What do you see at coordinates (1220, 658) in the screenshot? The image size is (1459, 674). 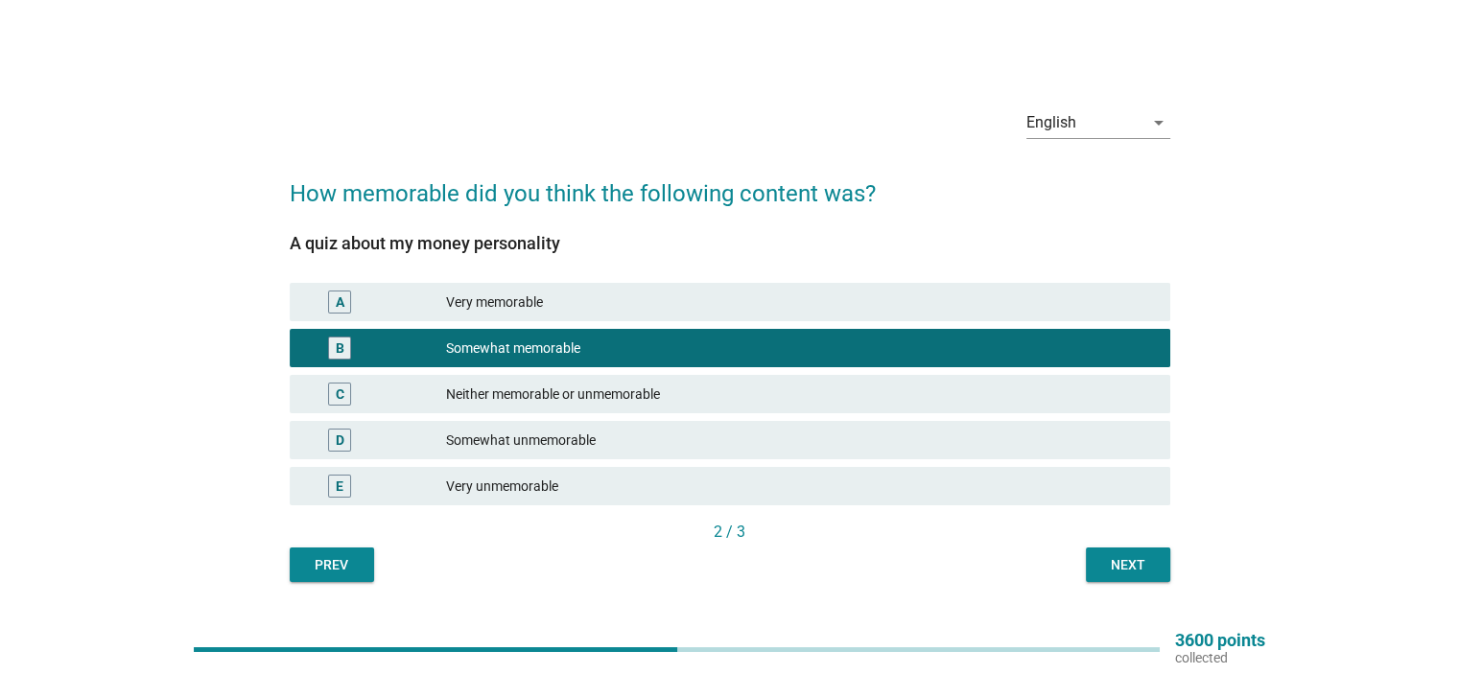 I see `p: collected` at bounding box center [1220, 658].